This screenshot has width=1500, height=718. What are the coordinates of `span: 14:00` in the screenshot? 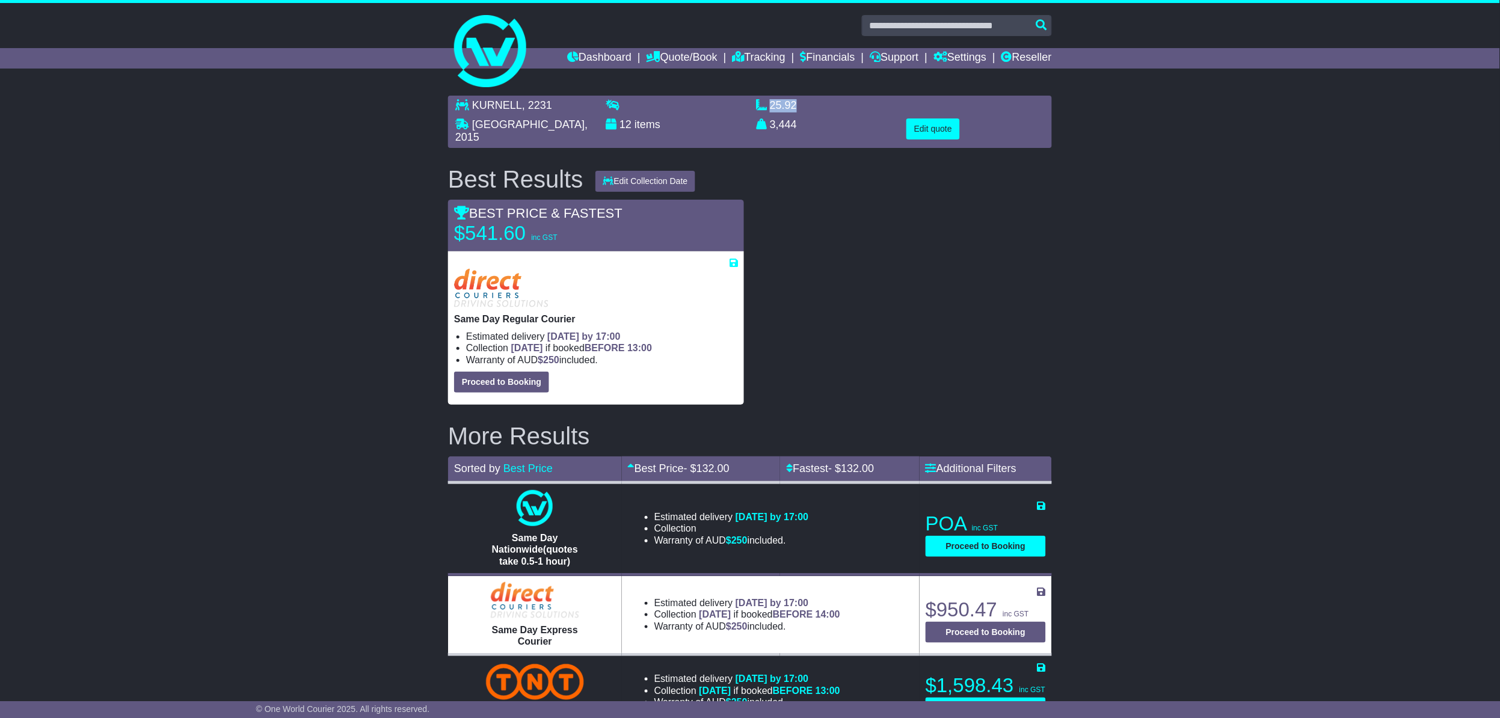 It's located at (827, 614).